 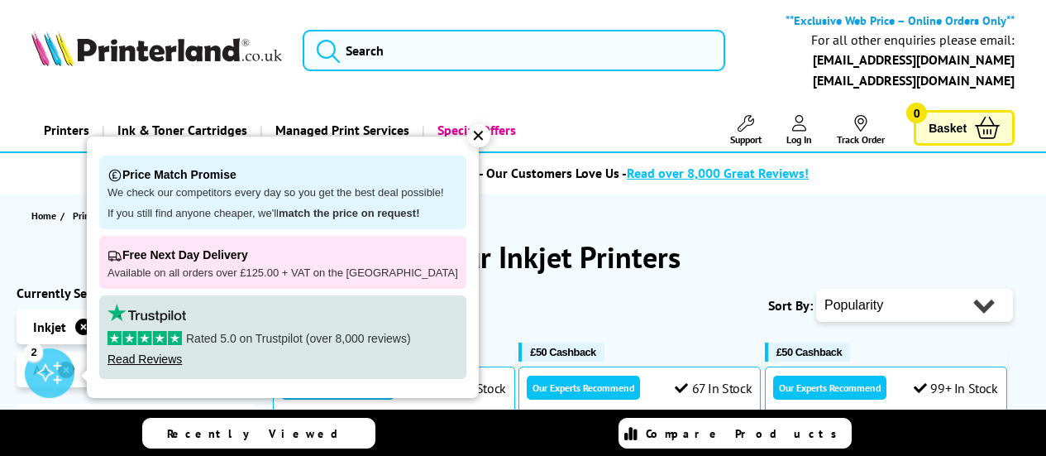 I want to click on span: Recently Viewed, so click(x=260, y=433).